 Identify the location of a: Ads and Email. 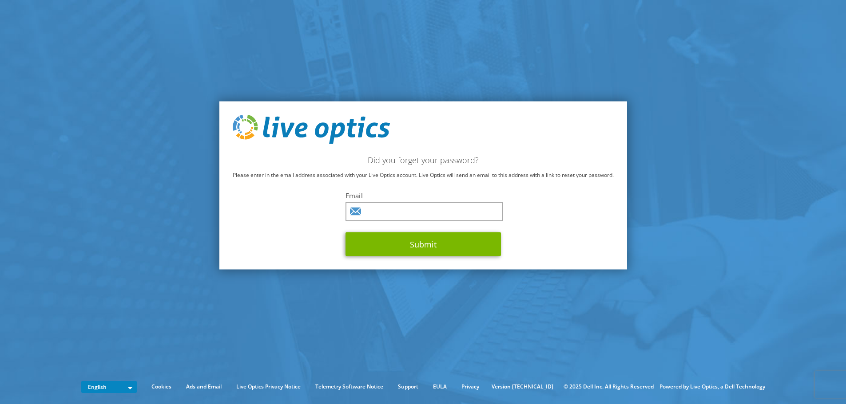
(204, 387).